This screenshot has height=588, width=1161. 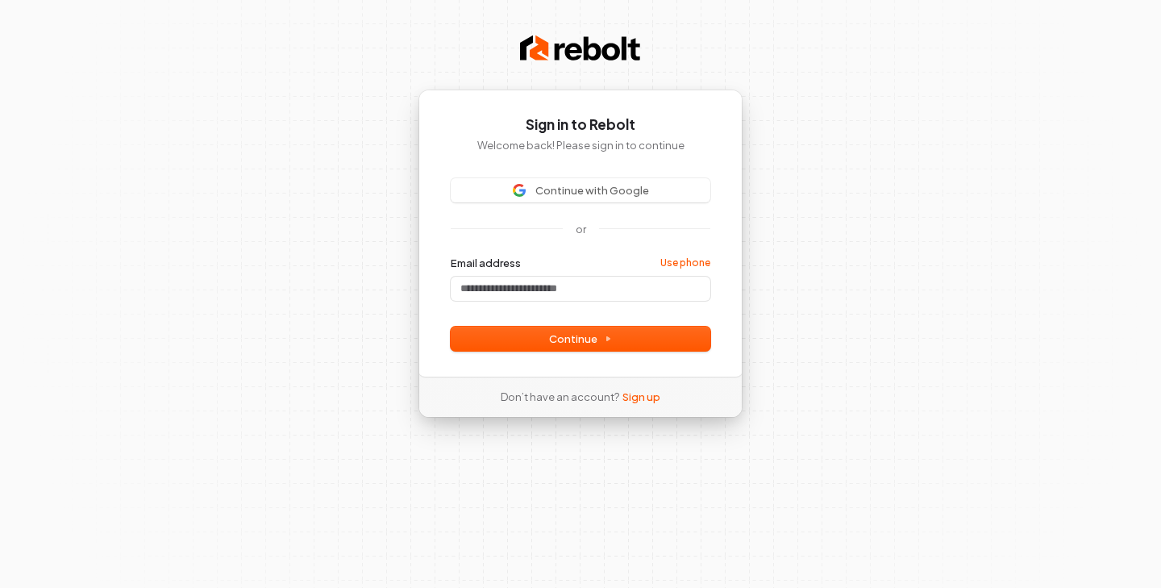 What do you see at coordinates (485, 263) in the screenshot?
I see `label: Email address` at bounding box center [485, 263].